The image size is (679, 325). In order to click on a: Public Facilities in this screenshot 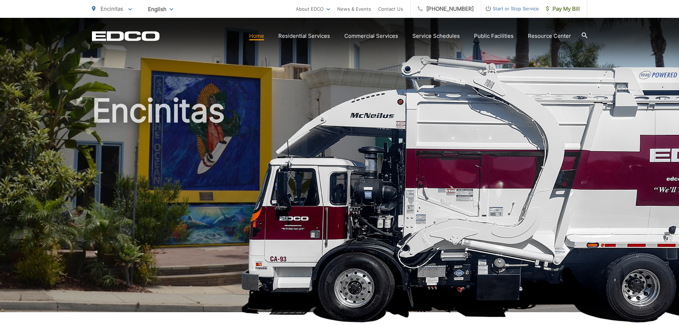, I will do `click(494, 36)`.